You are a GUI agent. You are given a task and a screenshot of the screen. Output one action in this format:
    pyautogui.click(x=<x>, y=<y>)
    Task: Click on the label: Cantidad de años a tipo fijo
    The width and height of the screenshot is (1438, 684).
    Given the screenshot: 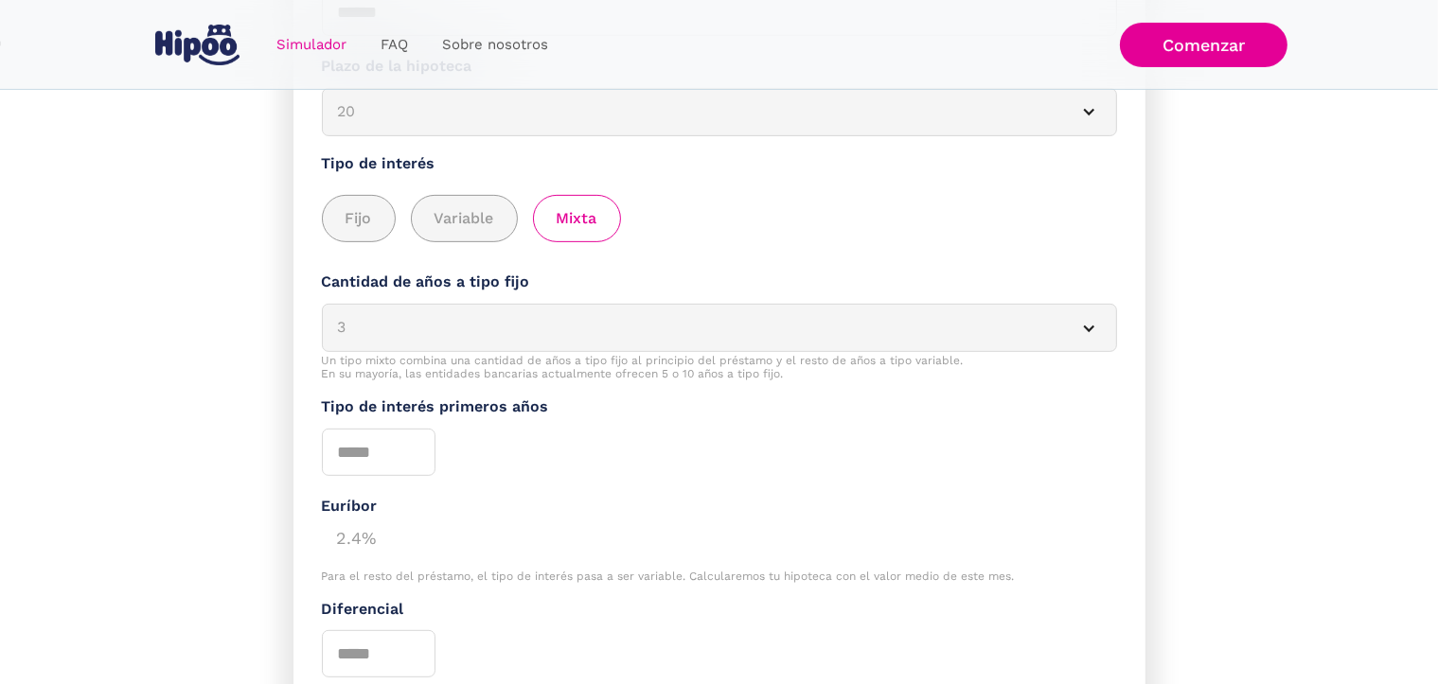 What is the action you would take?
    pyautogui.click(x=719, y=282)
    